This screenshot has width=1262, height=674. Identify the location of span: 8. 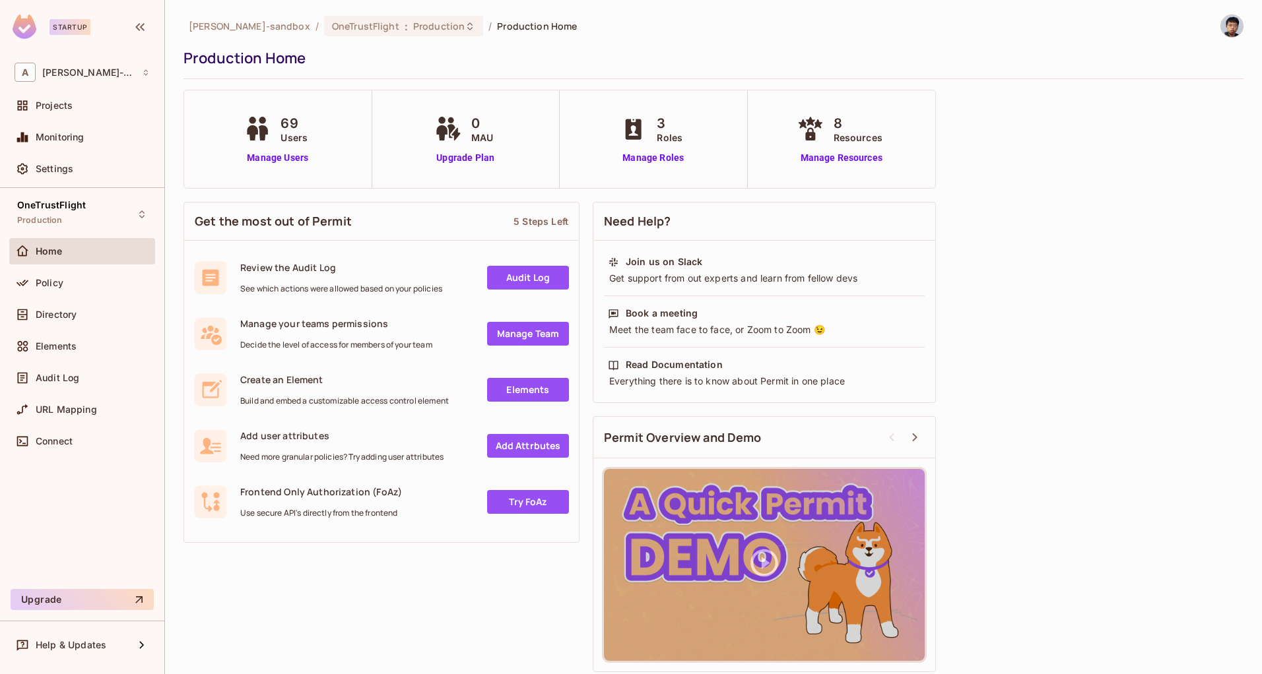
(858, 123).